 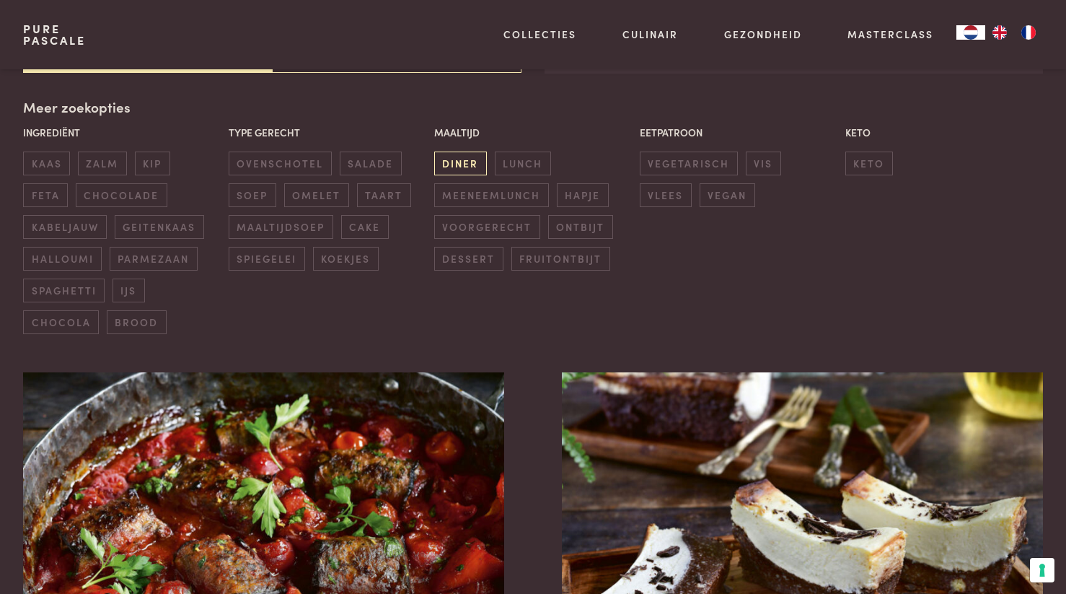 What do you see at coordinates (384, 195) in the screenshot?
I see `span: taart` at bounding box center [384, 195].